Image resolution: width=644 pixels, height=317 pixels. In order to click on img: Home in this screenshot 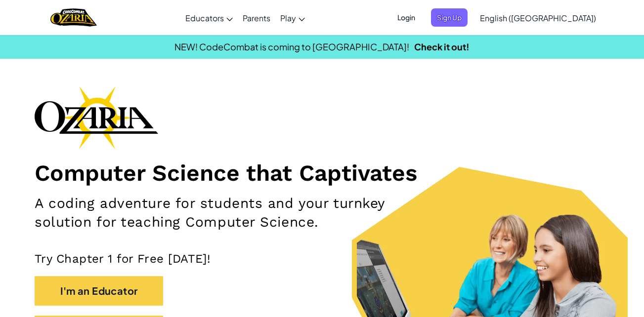, I will do `click(73, 17)`.